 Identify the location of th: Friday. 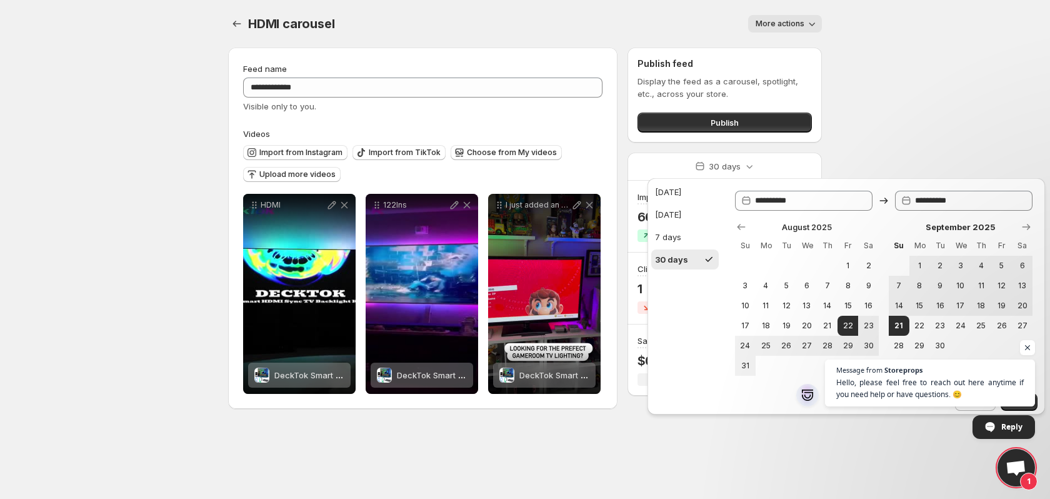
(1001, 246).